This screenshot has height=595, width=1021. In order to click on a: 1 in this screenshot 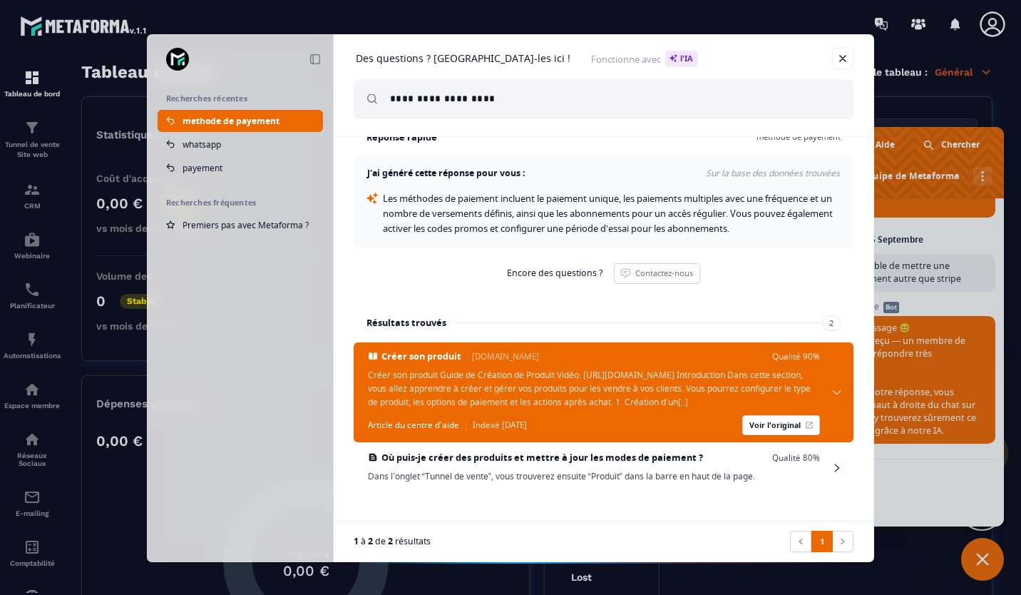, I will do `click(822, 541)`.